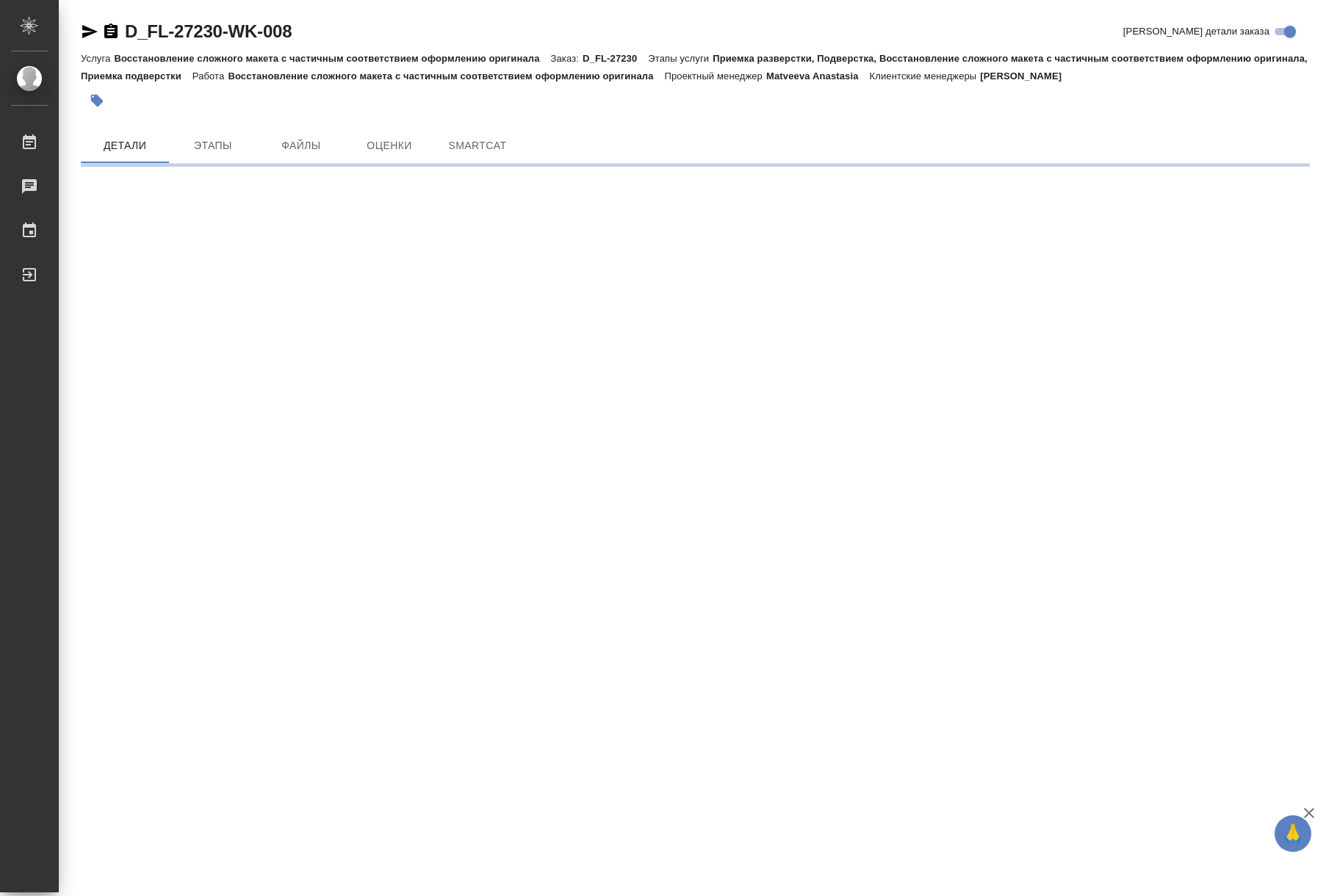 The image size is (1326, 896). What do you see at coordinates (925, 76) in the screenshot?
I see `p: Клиентские менеджеры` at bounding box center [925, 76].